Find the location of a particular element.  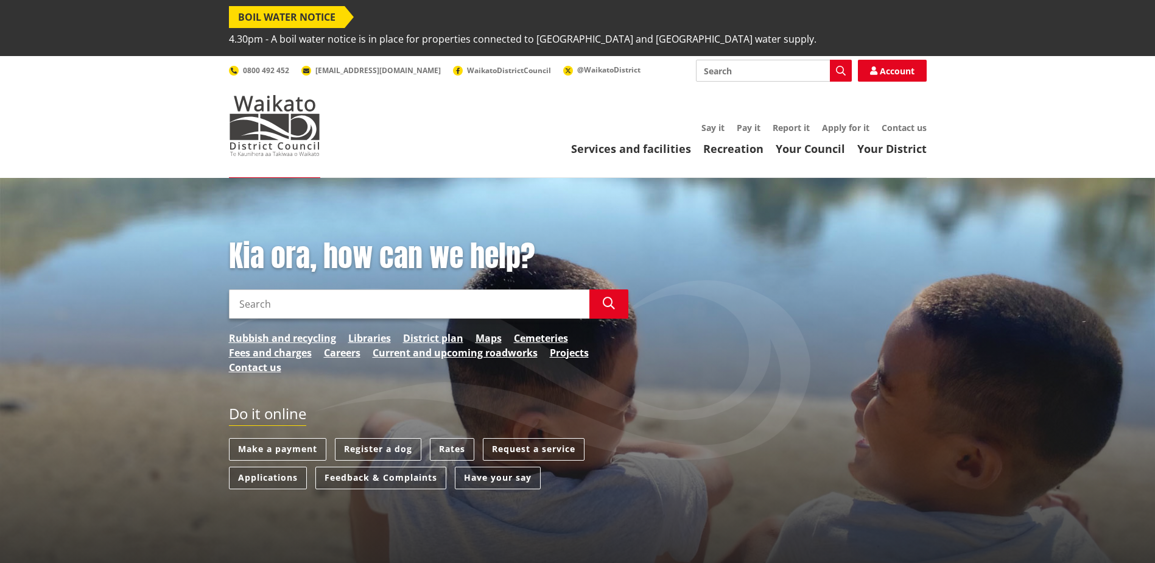

a: Apply for it is located at coordinates (846, 127).